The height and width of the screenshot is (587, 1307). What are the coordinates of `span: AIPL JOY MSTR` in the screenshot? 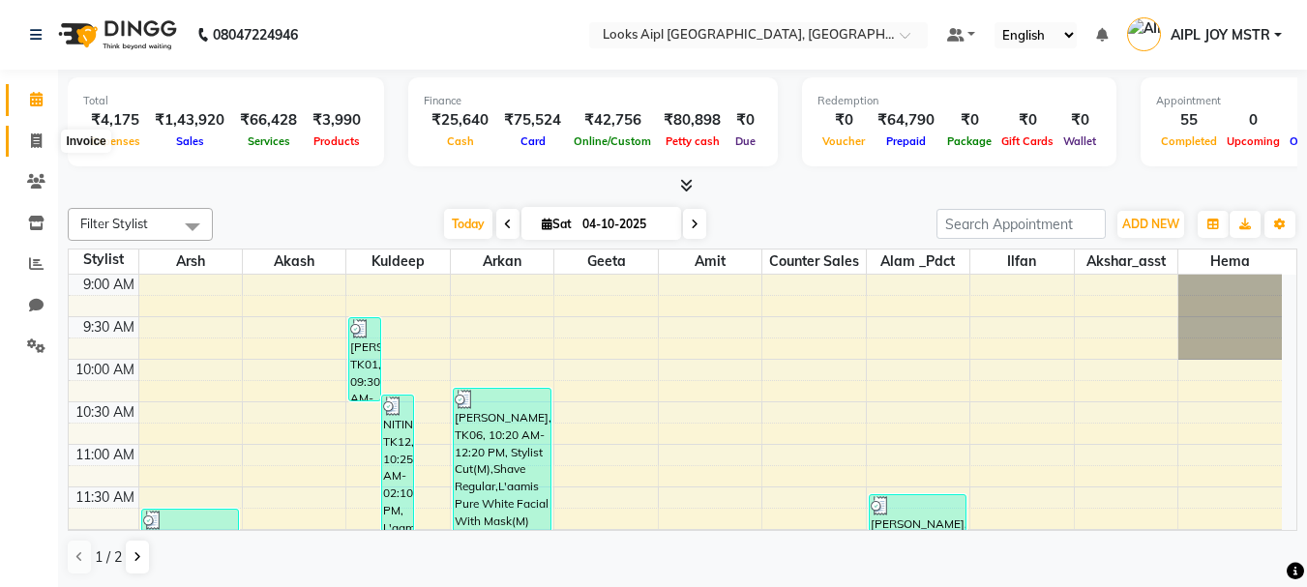 It's located at (1220, 35).